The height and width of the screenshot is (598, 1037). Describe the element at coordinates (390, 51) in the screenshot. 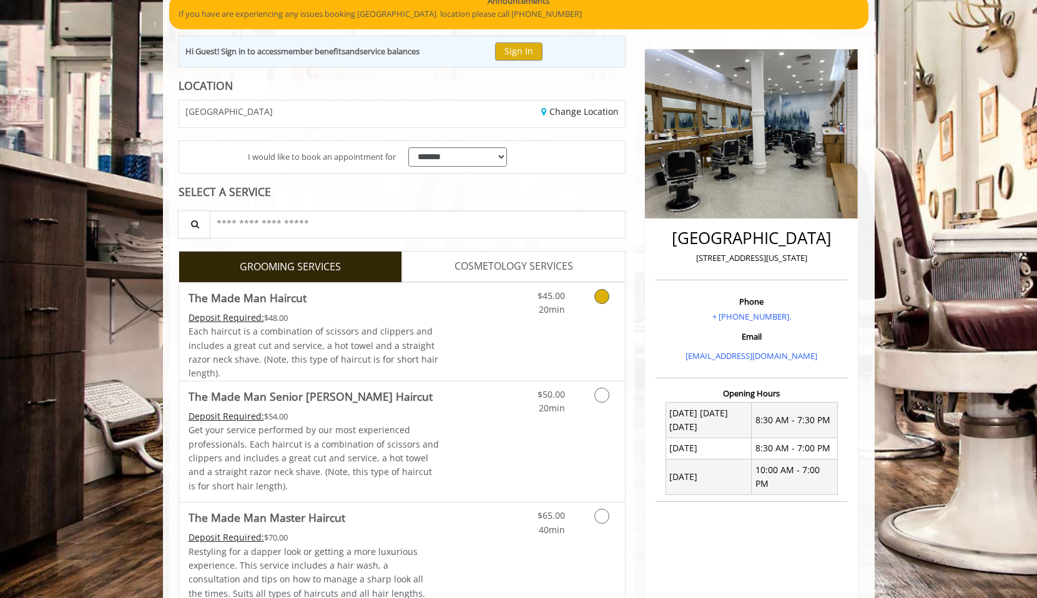

I see `b: service balances` at that location.